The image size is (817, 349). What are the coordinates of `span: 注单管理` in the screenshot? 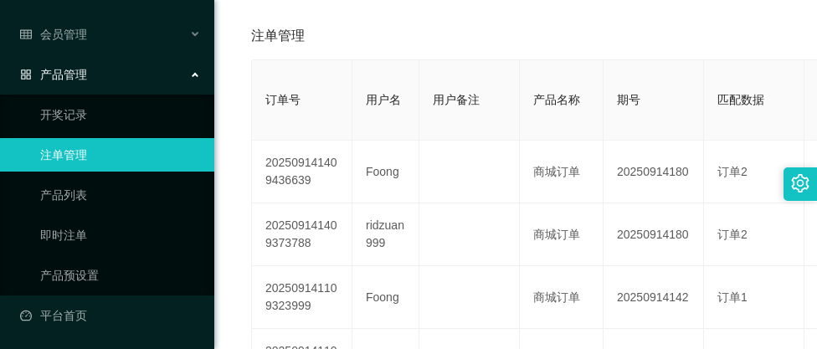 It's located at (278, 36).